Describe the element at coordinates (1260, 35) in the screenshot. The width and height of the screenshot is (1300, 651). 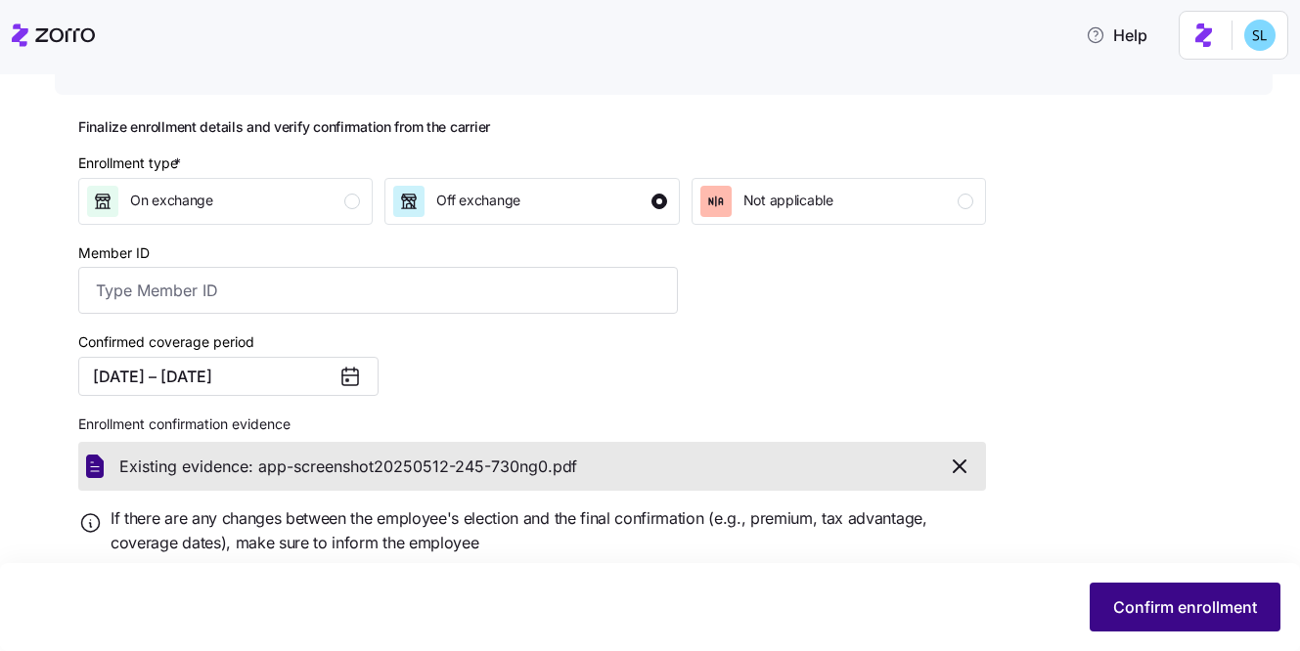
I see `img: 7c620d928e46699fcfb78cede4daf1d1` at that location.